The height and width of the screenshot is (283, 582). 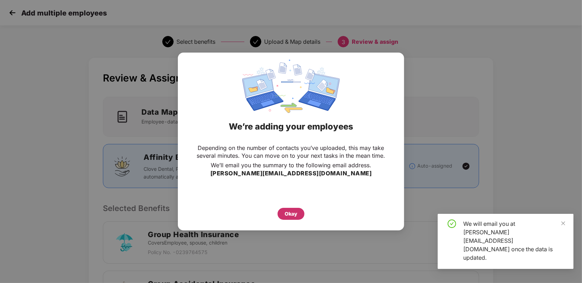 I want to click on p: Depending on the number of contacts you’ve uploaded, this may take several minutes. You can move ..., so click(x=291, y=152).